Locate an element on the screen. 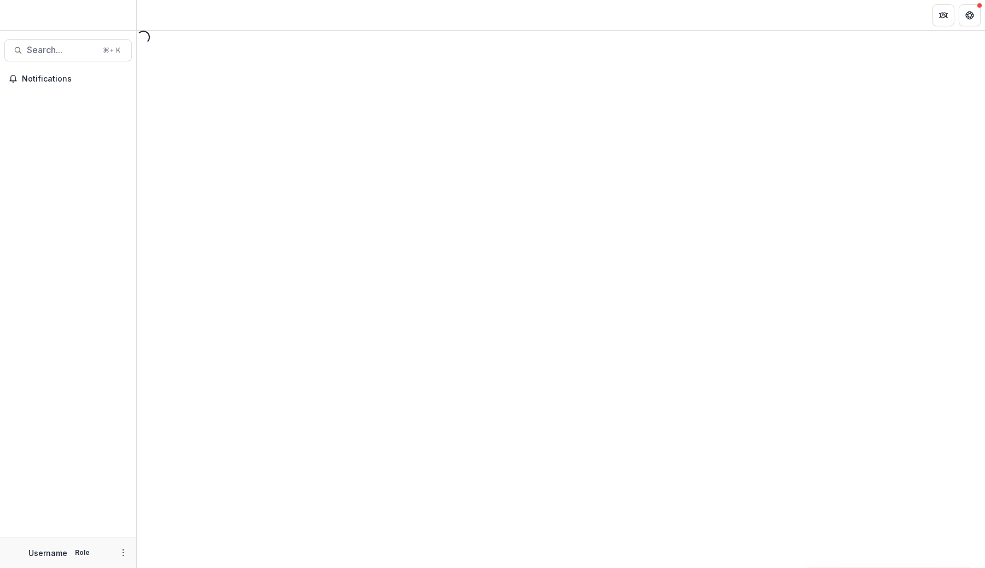 This screenshot has width=985, height=568. button: Search... is located at coordinates (68, 50).